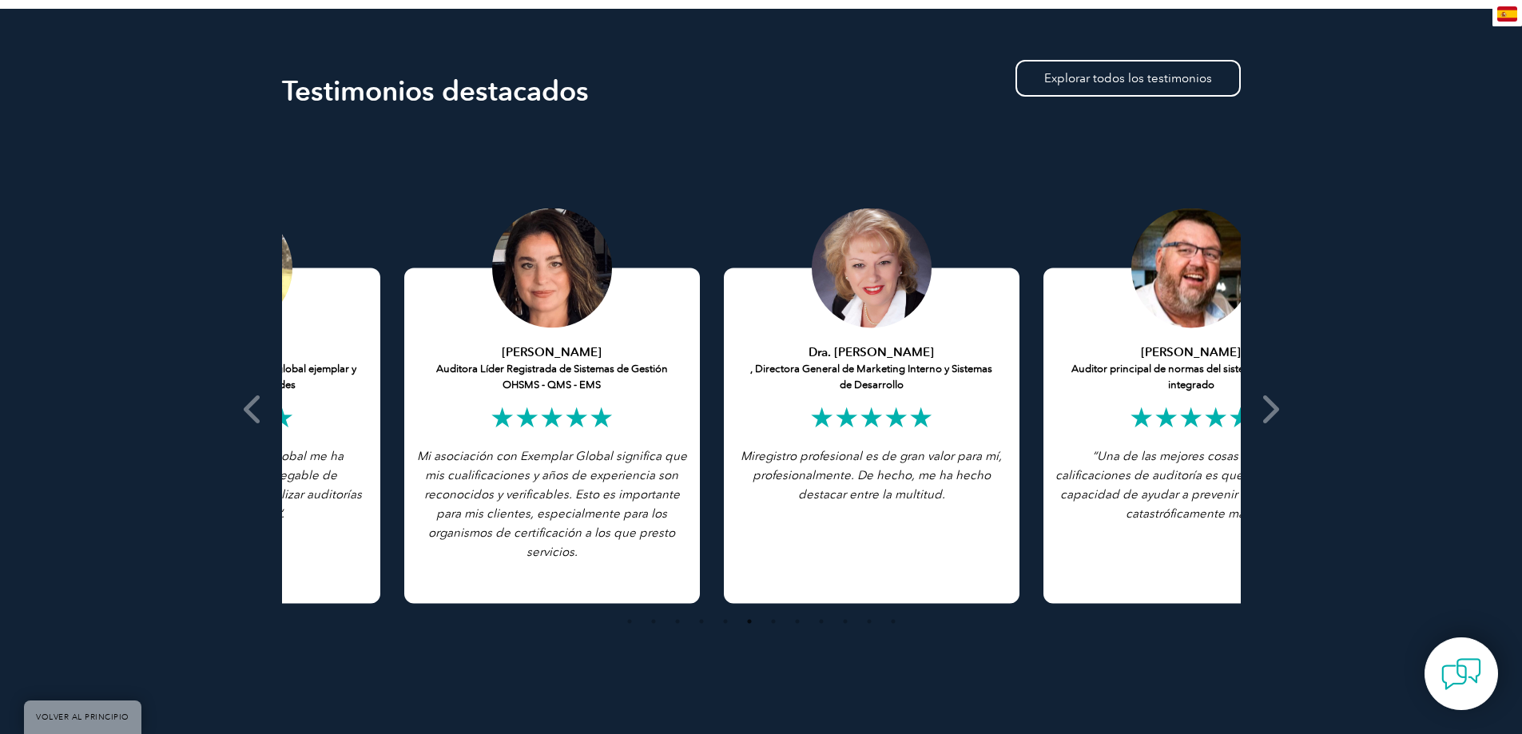  What do you see at coordinates (725, 621) in the screenshot?
I see `button: 5 of 4` at bounding box center [725, 621].